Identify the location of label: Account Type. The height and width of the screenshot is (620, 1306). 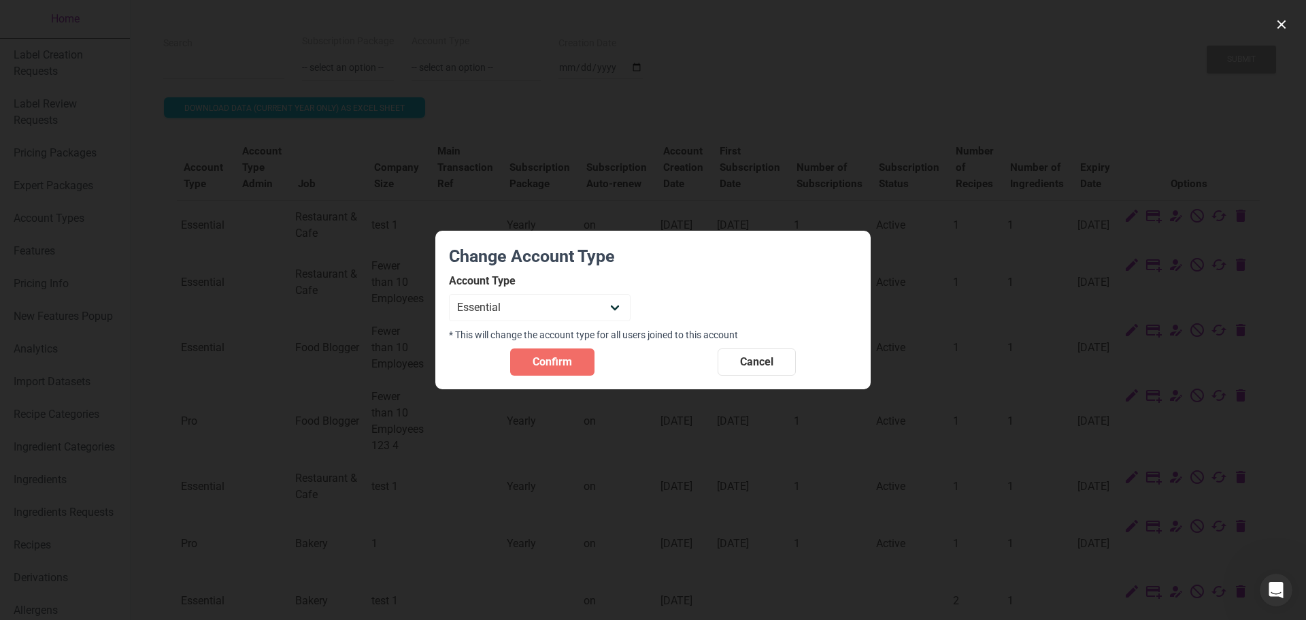
(539, 281).